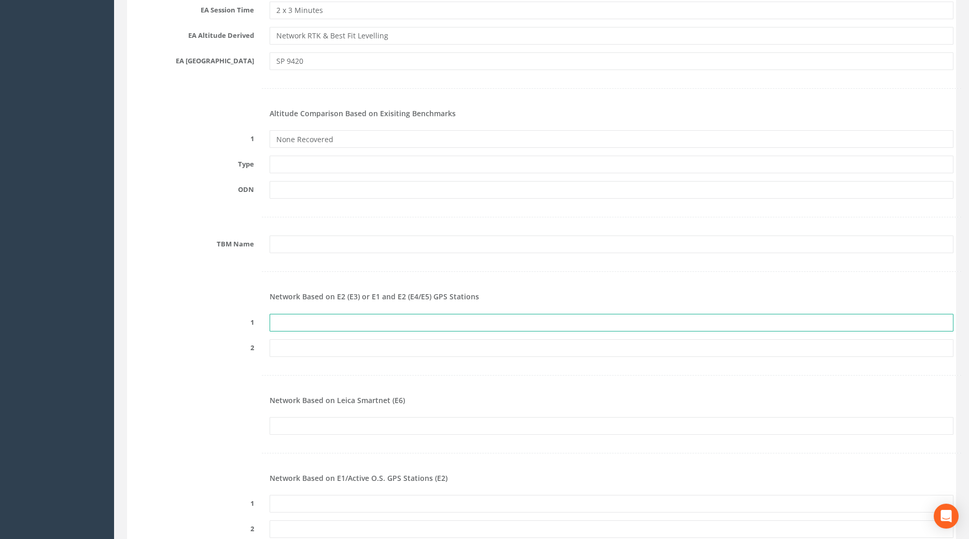 The height and width of the screenshot is (539, 969). What do you see at coordinates (611, 296) in the screenshot?
I see `h4: Network Based on E2 (E3) or E1 and E2 (E4/E5) GPS Stations` at bounding box center [611, 296].